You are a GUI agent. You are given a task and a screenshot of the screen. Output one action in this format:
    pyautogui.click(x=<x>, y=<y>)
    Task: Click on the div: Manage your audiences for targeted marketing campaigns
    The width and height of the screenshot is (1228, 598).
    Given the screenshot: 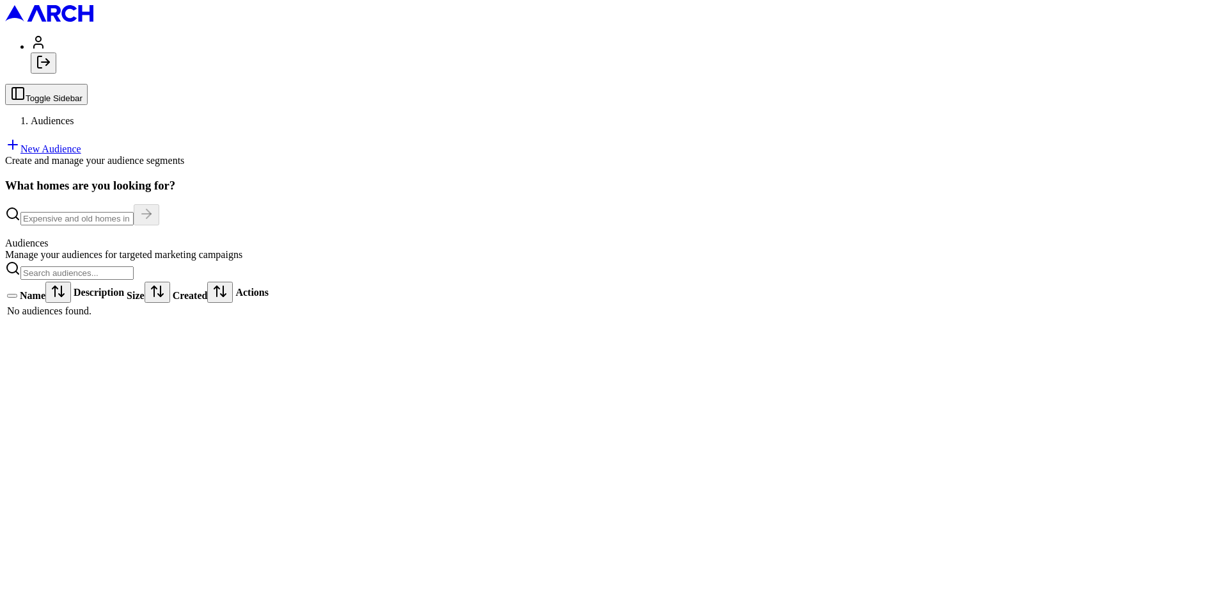 What is the action you would take?
    pyautogui.click(x=614, y=255)
    